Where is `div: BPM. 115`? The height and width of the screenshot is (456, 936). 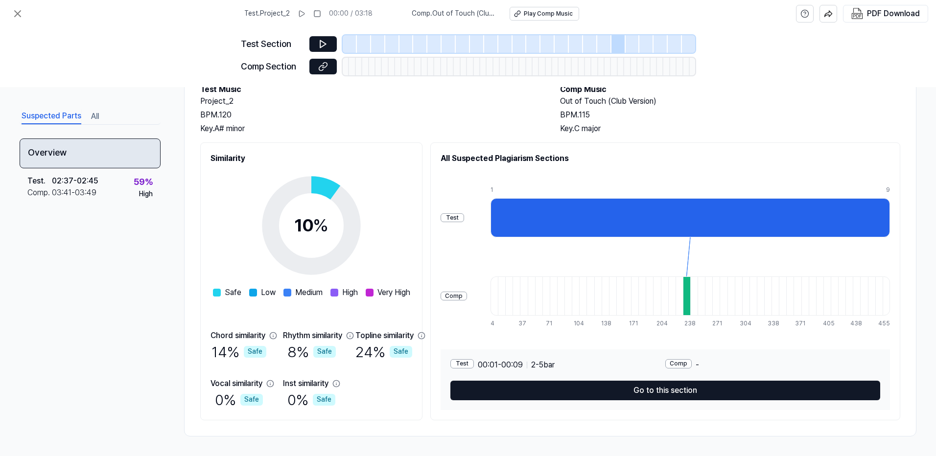
div: BPM. 115 is located at coordinates (730, 115).